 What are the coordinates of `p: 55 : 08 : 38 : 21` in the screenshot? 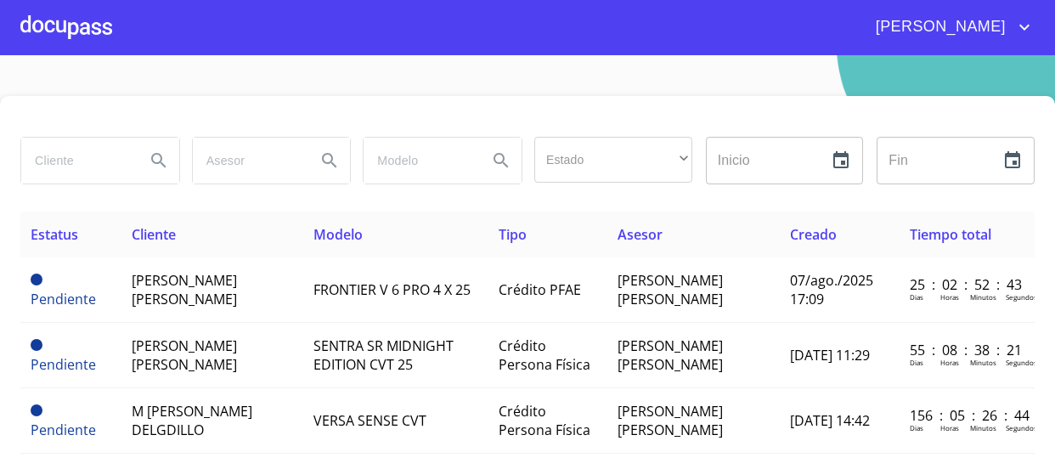 It's located at (966, 350).